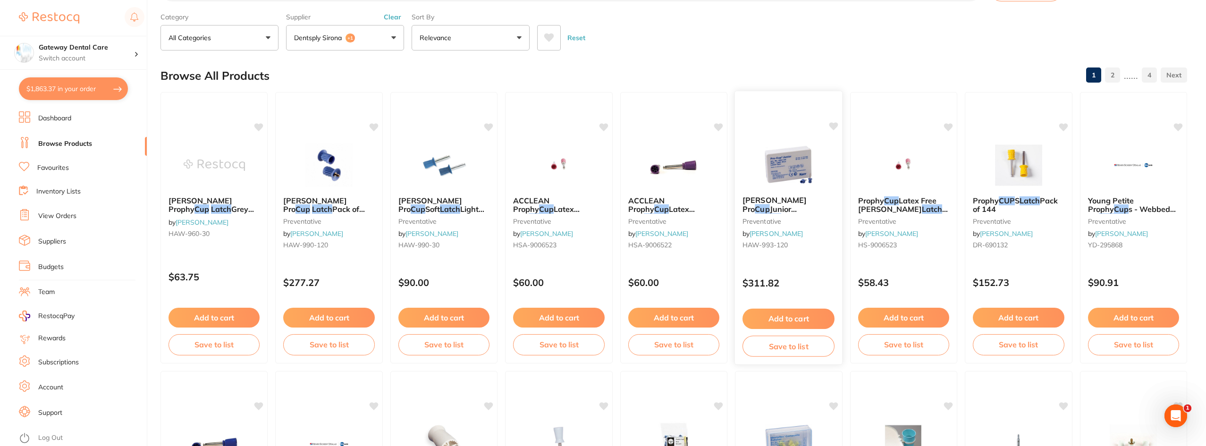 The height and width of the screenshot is (446, 1206). What do you see at coordinates (1149, 75) in the screenshot?
I see `a: 4` at bounding box center [1149, 75].